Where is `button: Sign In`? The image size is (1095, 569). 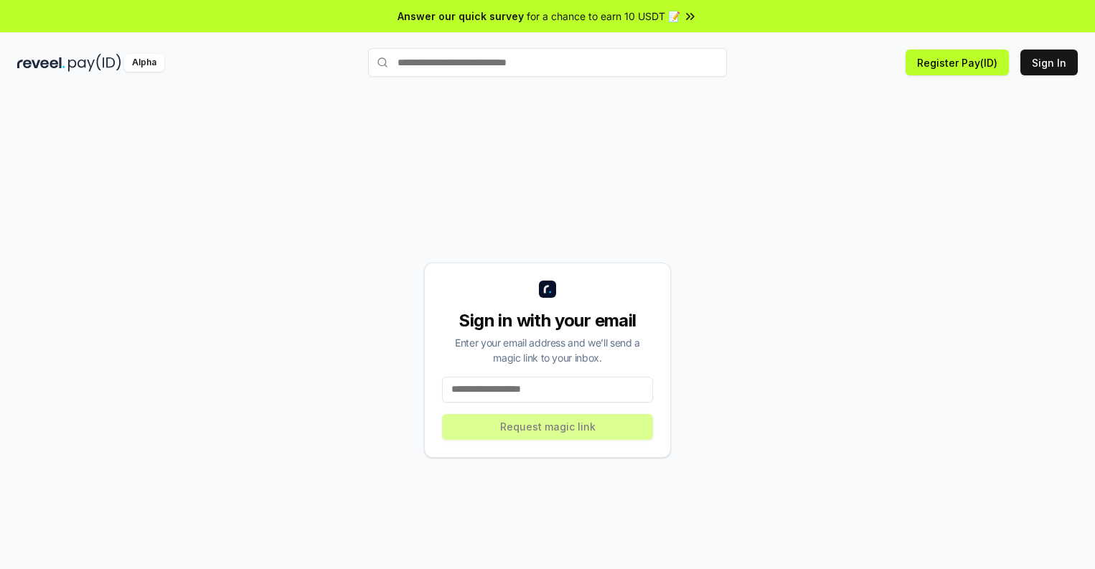
button: Sign In is located at coordinates (1049, 62).